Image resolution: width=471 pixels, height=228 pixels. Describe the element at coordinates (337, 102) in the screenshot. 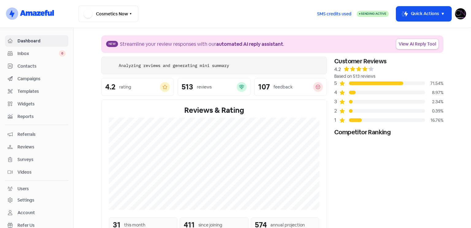

I see `div: 3` at that location.